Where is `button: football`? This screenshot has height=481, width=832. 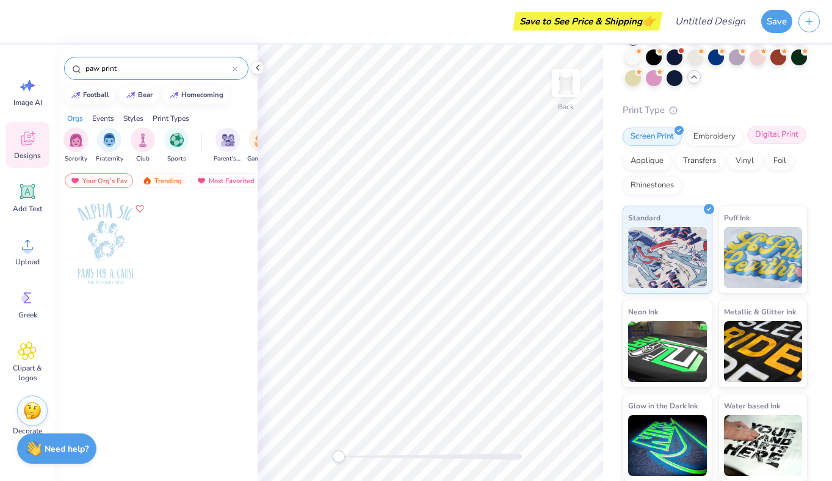
button: football is located at coordinates (89, 95).